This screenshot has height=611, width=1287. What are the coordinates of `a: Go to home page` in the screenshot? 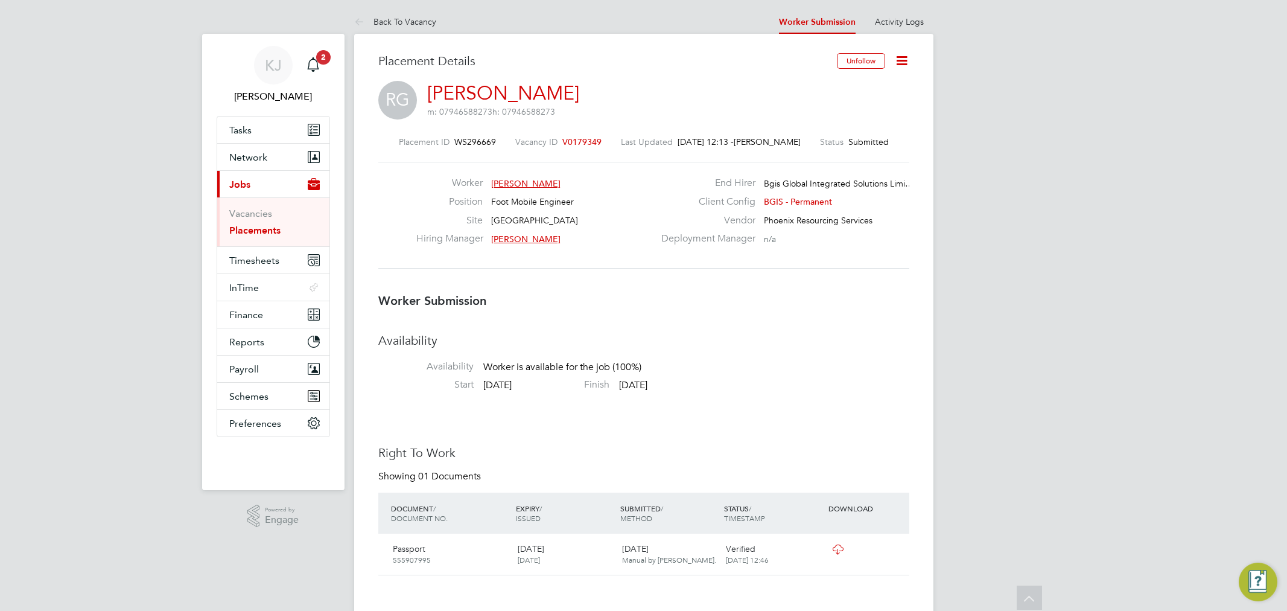 It's located at (273, 459).